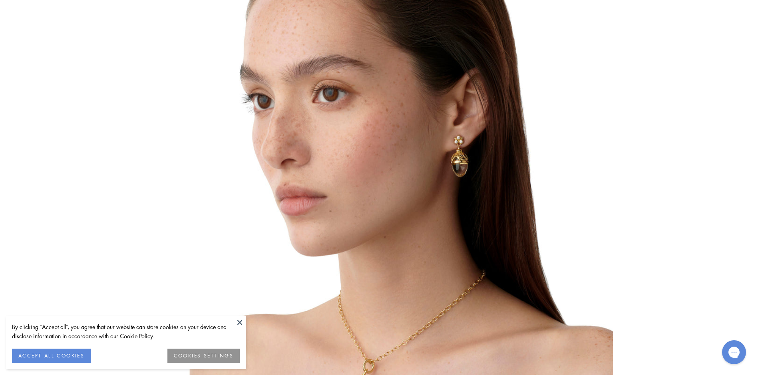 The height and width of the screenshot is (375, 758). Describe the element at coordinates (51, 356) in the screenshot. I see `button: ACCEPT ALL COOKIES` at that location.